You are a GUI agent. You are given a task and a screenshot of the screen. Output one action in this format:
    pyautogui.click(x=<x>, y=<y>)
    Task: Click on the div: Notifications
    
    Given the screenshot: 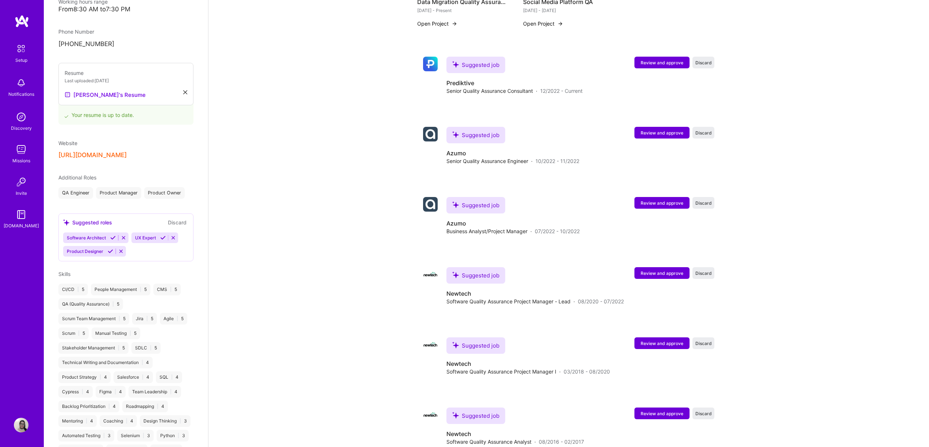 What is the action you would take?
    pyautogui.click(x=21, y=94)
    